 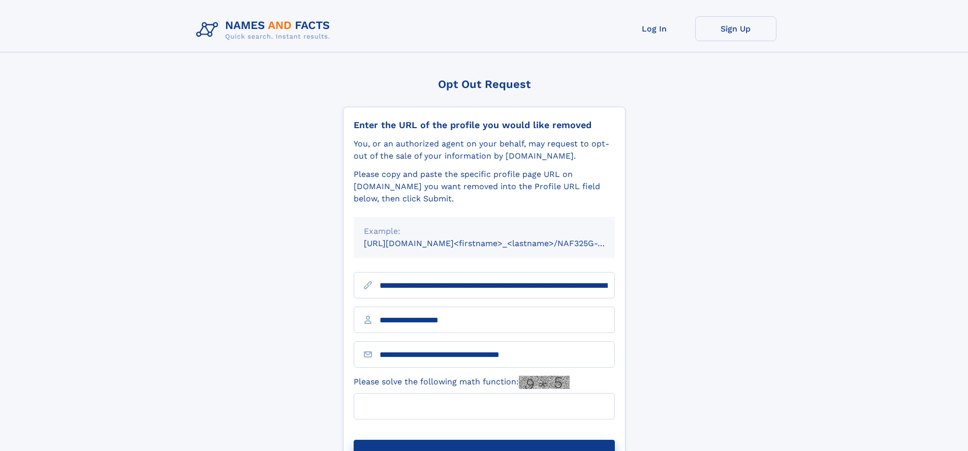 What do you see at coordinates (655, 28) in the screenshot?
I see `a: Log In` at bounding box center [655, 28].